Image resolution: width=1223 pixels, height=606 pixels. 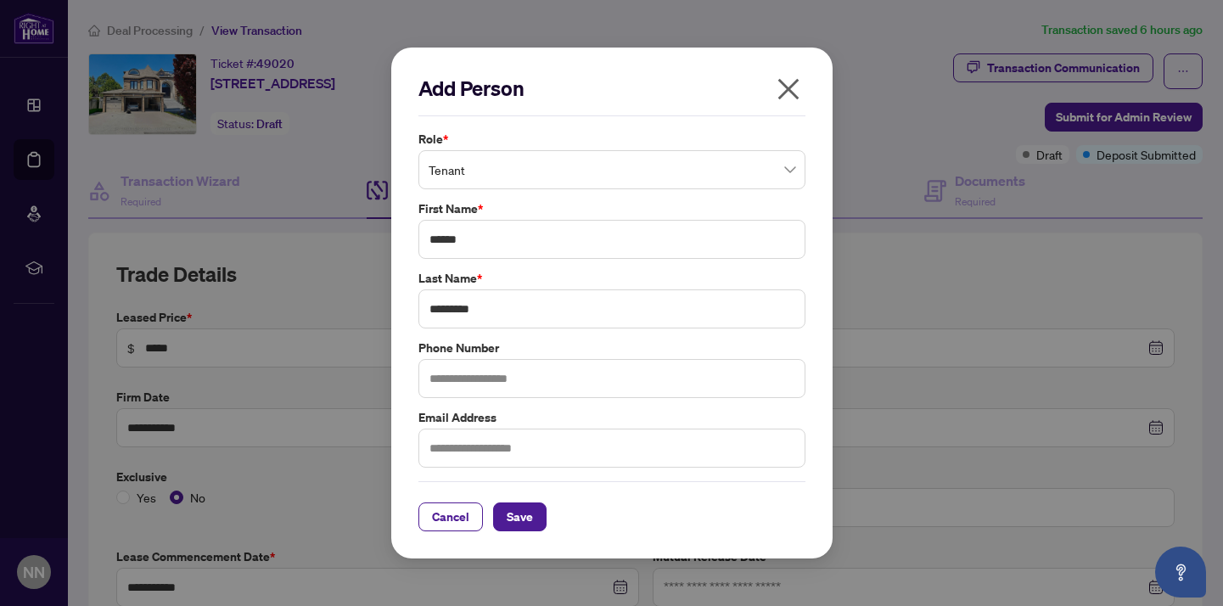 What do you see at coordinates (451, 517) in the screenshot?
I see `span: Cancel` at bounding box center [451, 517].